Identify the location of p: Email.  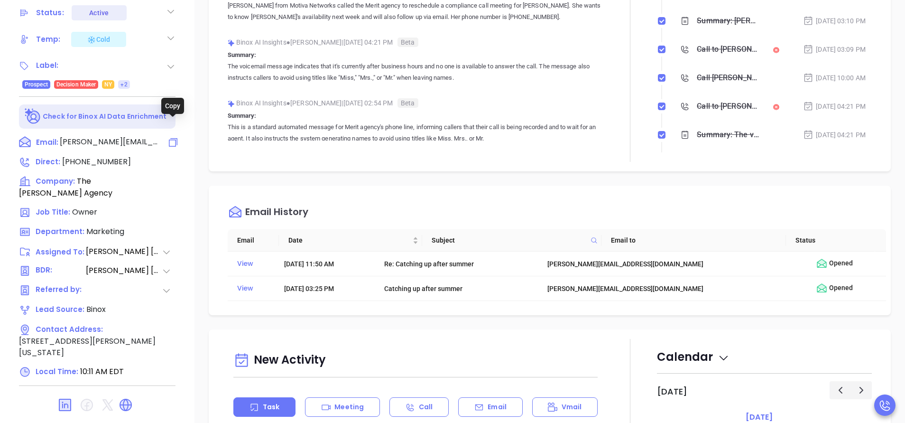
(497, 406).